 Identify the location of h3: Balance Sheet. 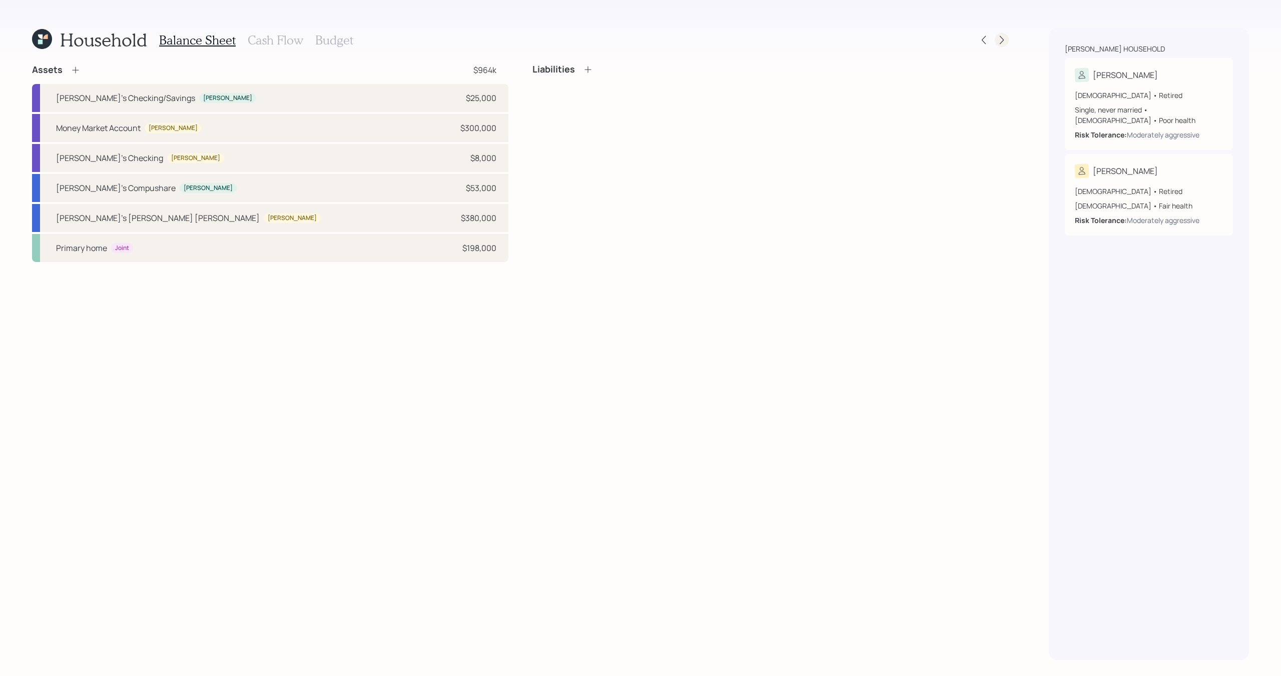
(197, 40).